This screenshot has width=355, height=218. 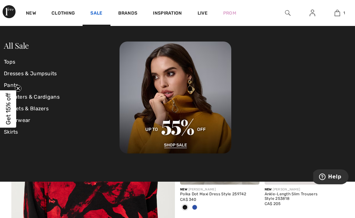 I want to click on img: My Bag, so click(x=337, y=13).